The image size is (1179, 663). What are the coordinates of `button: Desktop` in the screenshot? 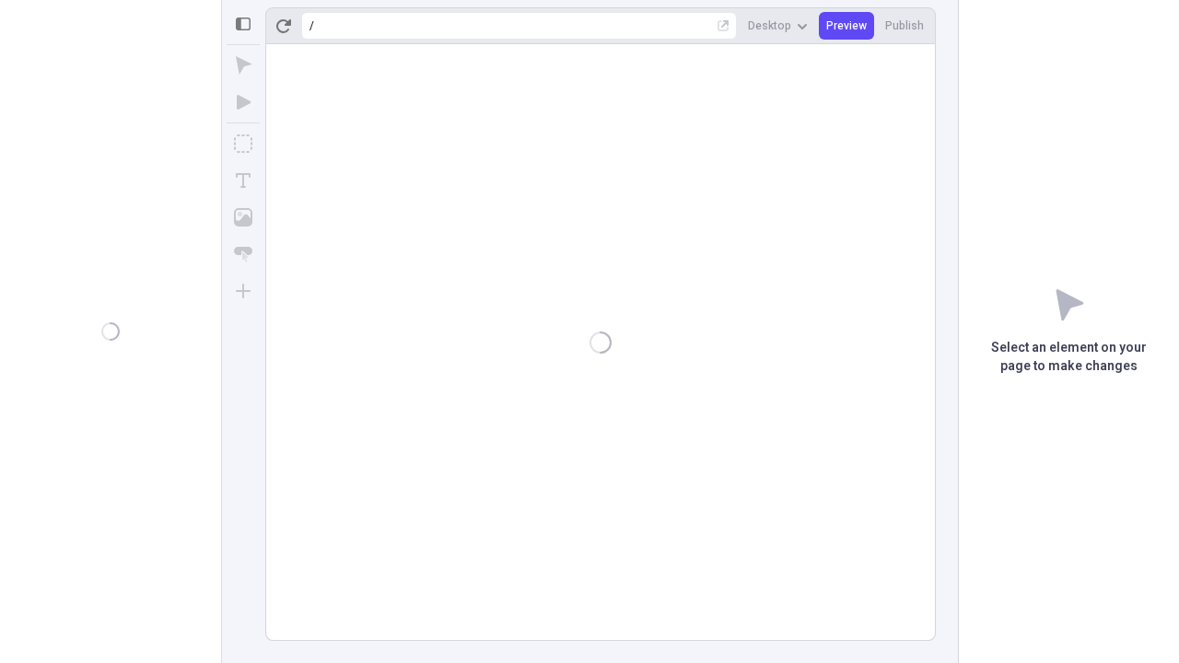 It's located at (777, 26).